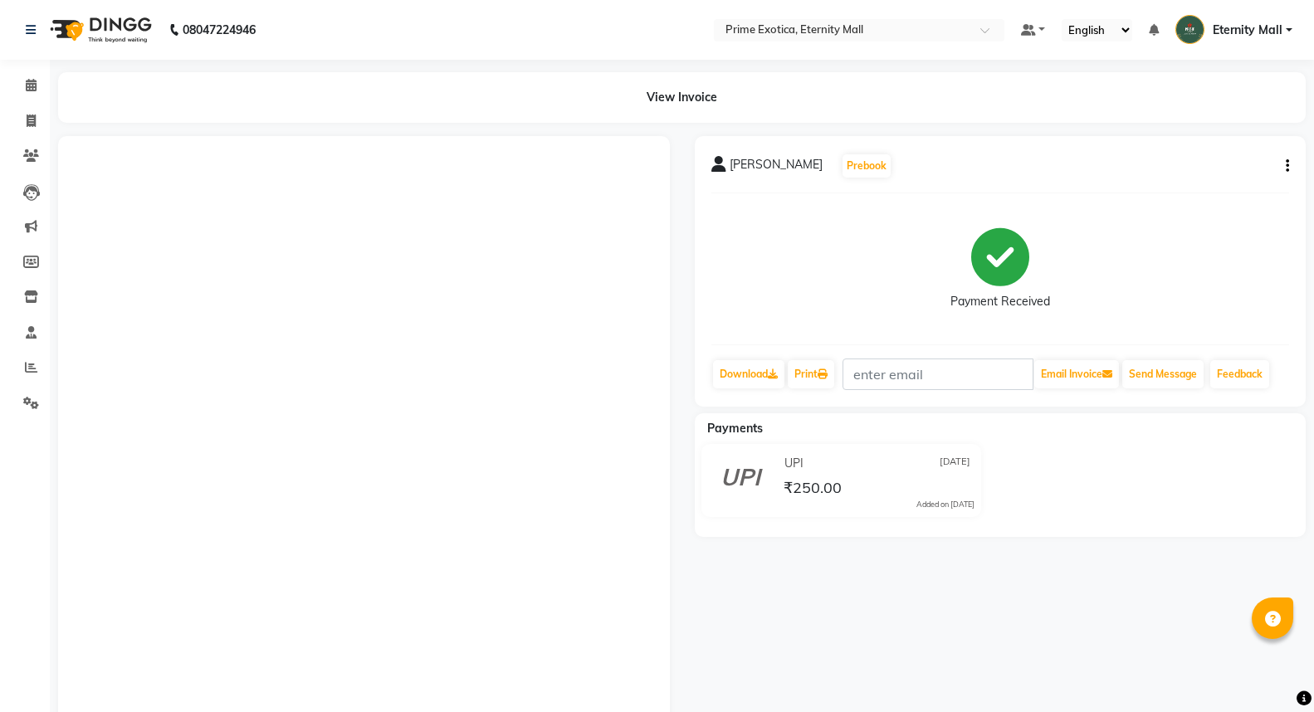  What do you see at coordinates (99, 30) in the screenshot?
I see `img: logo` at bounding box center [99, 30].